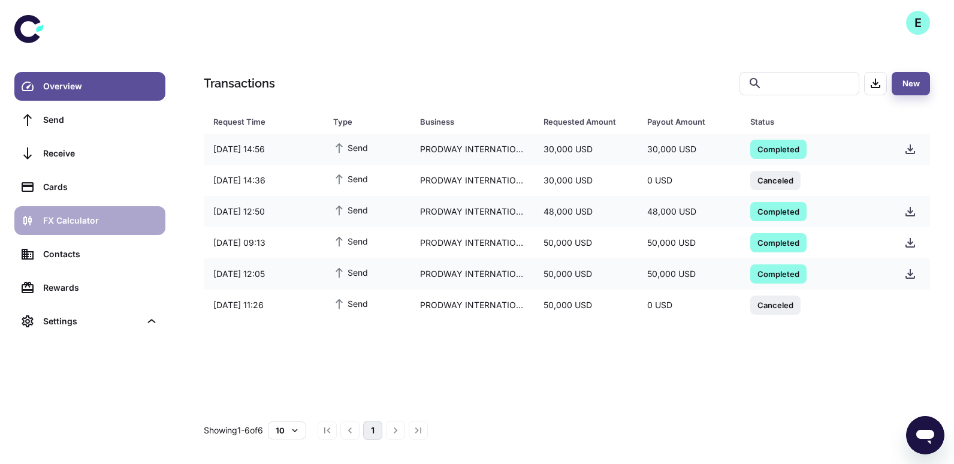  Describe the element at coordinates (373, 430) in the screenshot. I see `button: page 1` at that location.